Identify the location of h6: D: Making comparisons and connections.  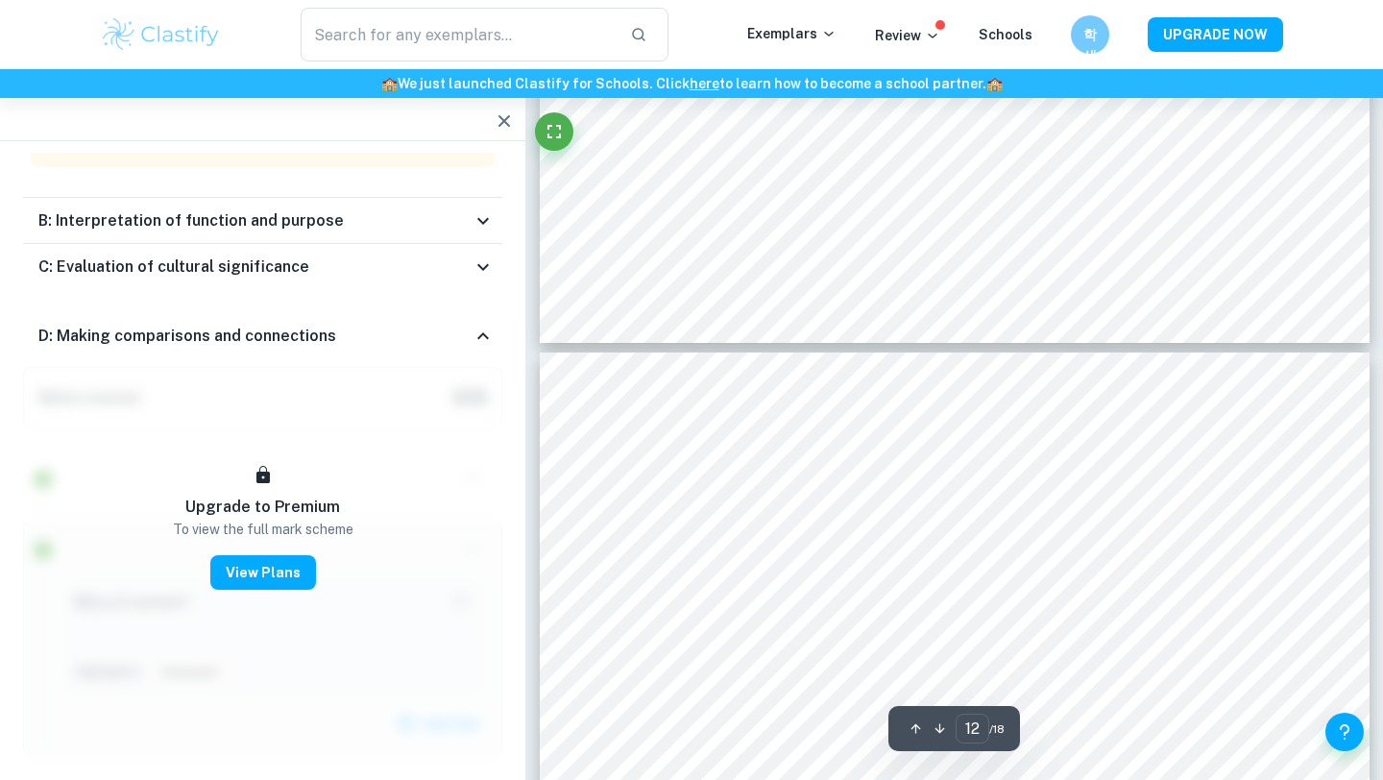
(187, 336).